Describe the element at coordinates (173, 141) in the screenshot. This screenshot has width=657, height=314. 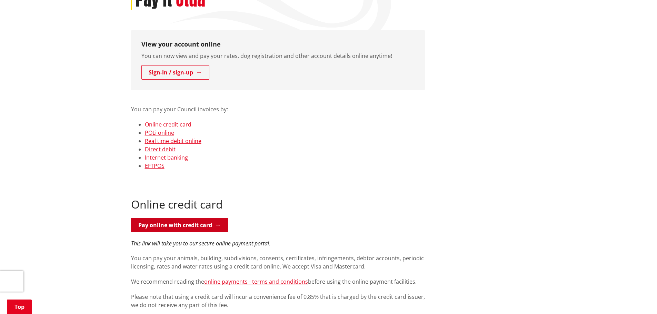
I see `a: Real time debit online` at that location.